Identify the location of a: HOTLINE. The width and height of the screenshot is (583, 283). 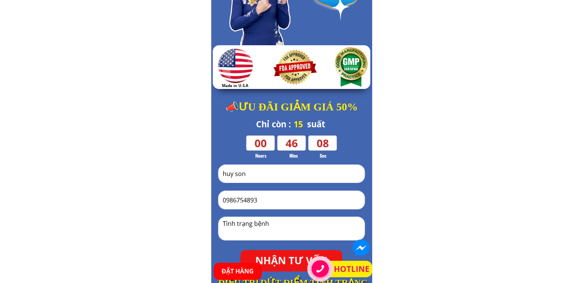
(353, 269).